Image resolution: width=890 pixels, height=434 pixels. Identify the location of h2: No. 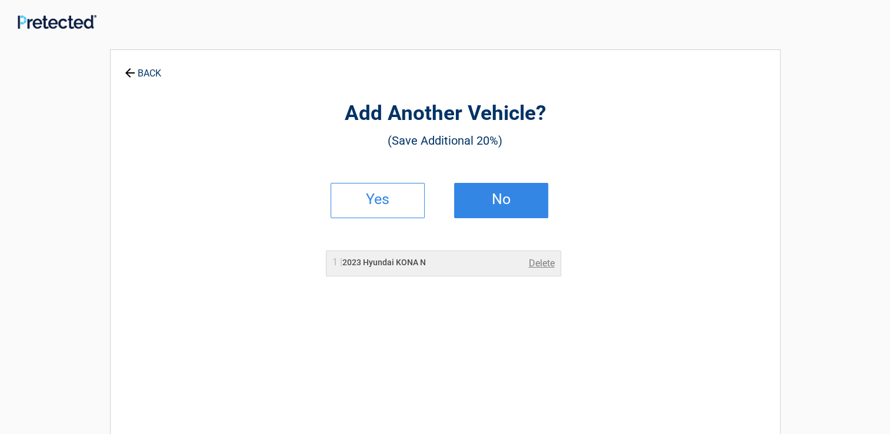
(501, 199).